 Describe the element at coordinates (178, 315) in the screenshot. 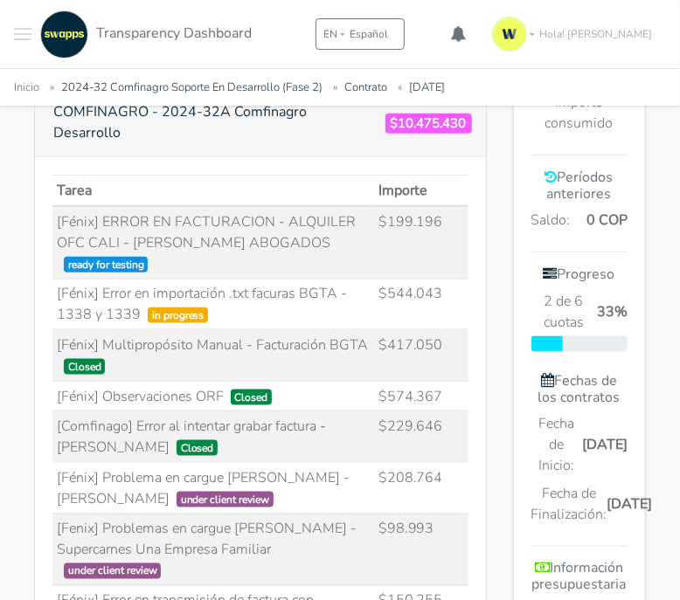

I see `span: in progress` at that location.